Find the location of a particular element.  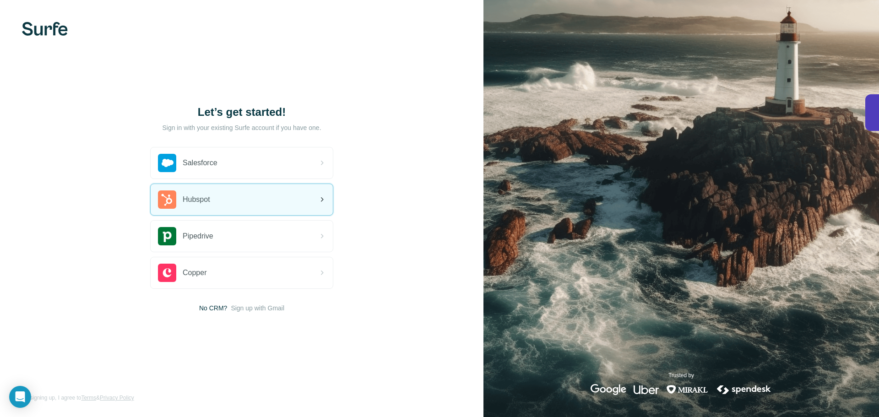

img: uber's logo is located at coordinates (646, 390).